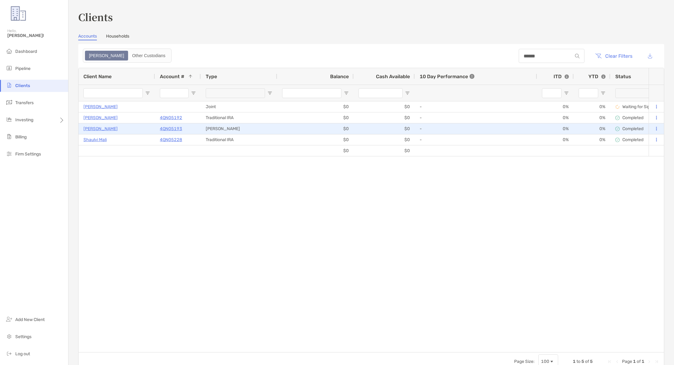 The image size is (674, 365). Describe the element at coordinates (371, 17) in the screenshot. I see `h3: Clients` at that location.